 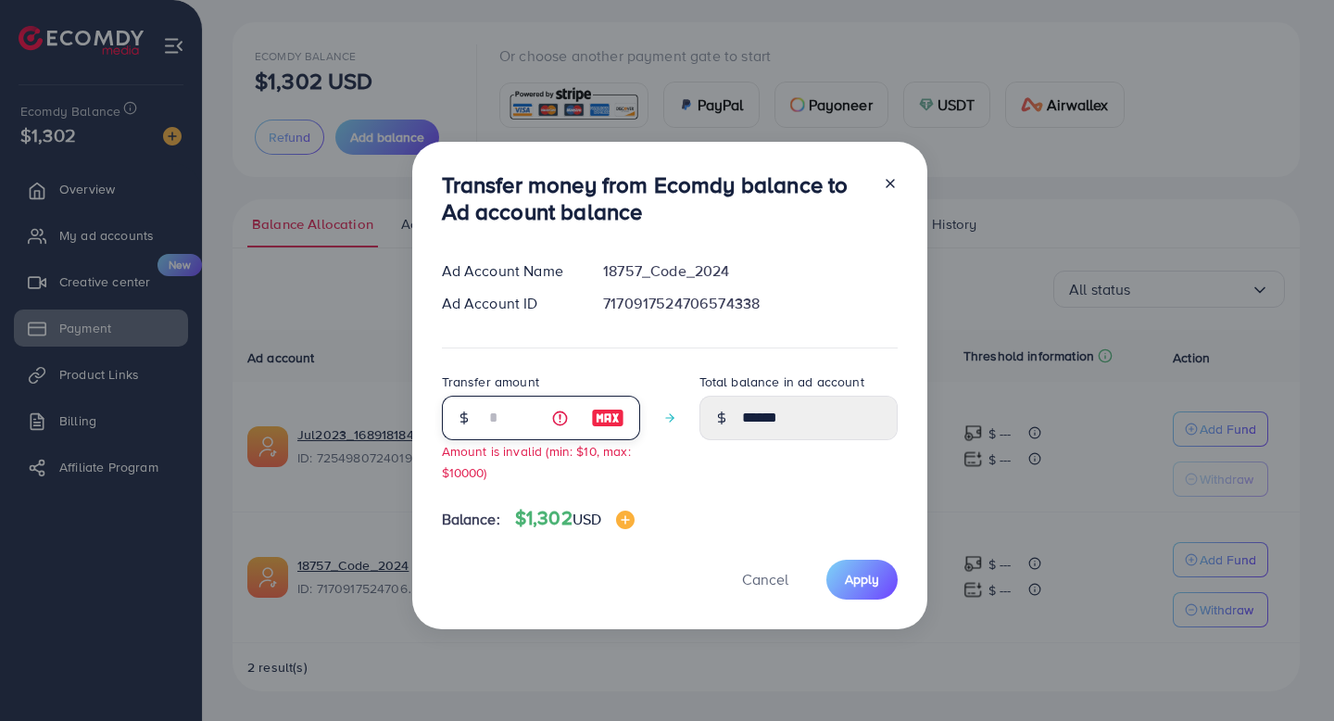 I want to click on span: Apply, so click(x=862, y=579).